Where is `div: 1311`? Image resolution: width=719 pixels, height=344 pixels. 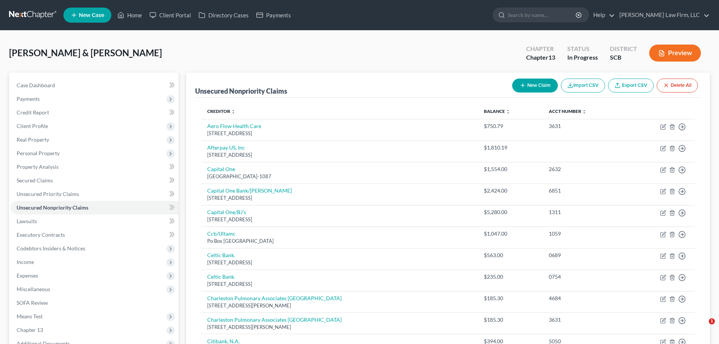 div: 1311 is located at coordinates (584, 212).